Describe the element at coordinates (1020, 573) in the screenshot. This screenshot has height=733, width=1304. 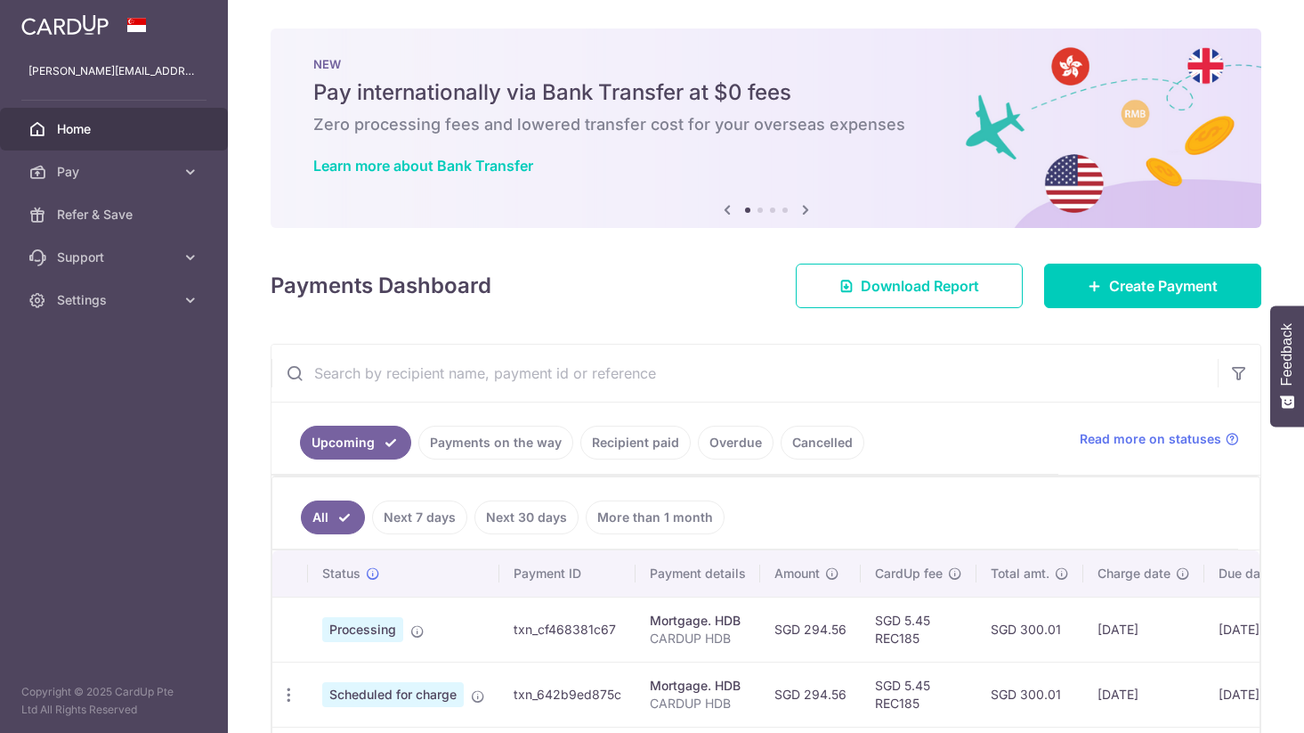
I see `span: Total amt.` at that location.